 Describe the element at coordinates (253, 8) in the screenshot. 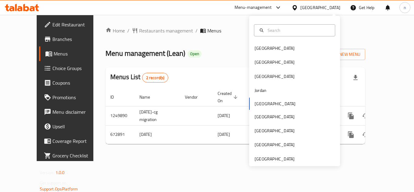

I see `div: Menu-management` at that location.